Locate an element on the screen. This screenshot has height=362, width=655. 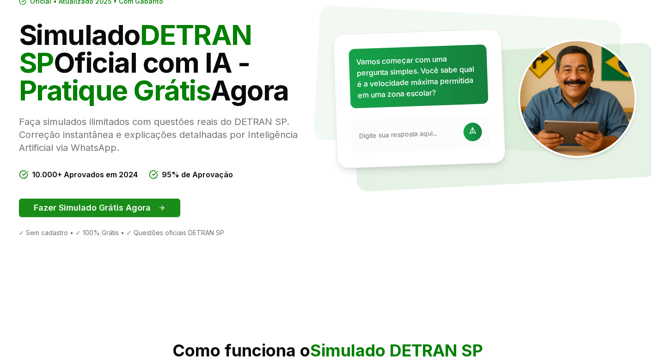
span: 95% de Aprovação is located at coordinates (197, 174).